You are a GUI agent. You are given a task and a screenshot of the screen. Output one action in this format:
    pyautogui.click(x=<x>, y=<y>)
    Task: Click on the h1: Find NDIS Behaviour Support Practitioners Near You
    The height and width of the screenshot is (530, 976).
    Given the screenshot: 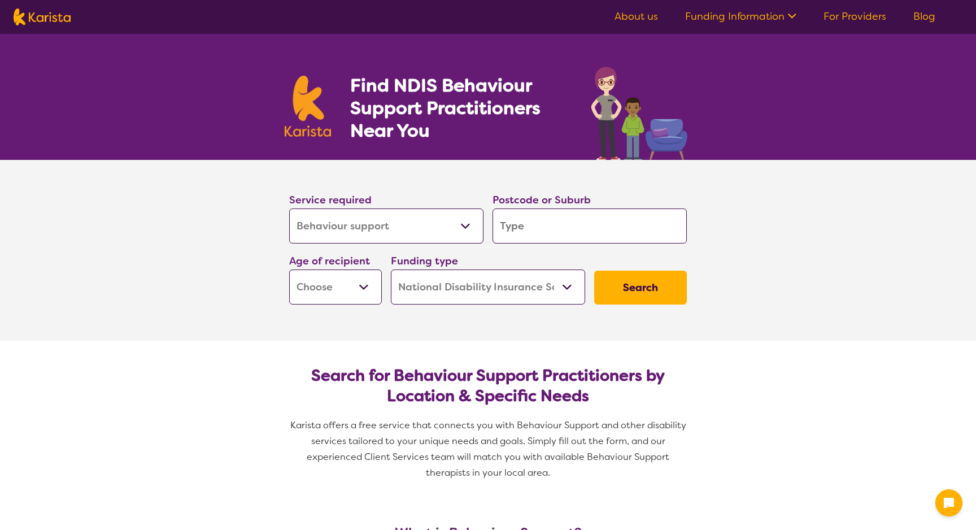 What is the action you would take?
    pyautogui.click(x=459, y=108)
    